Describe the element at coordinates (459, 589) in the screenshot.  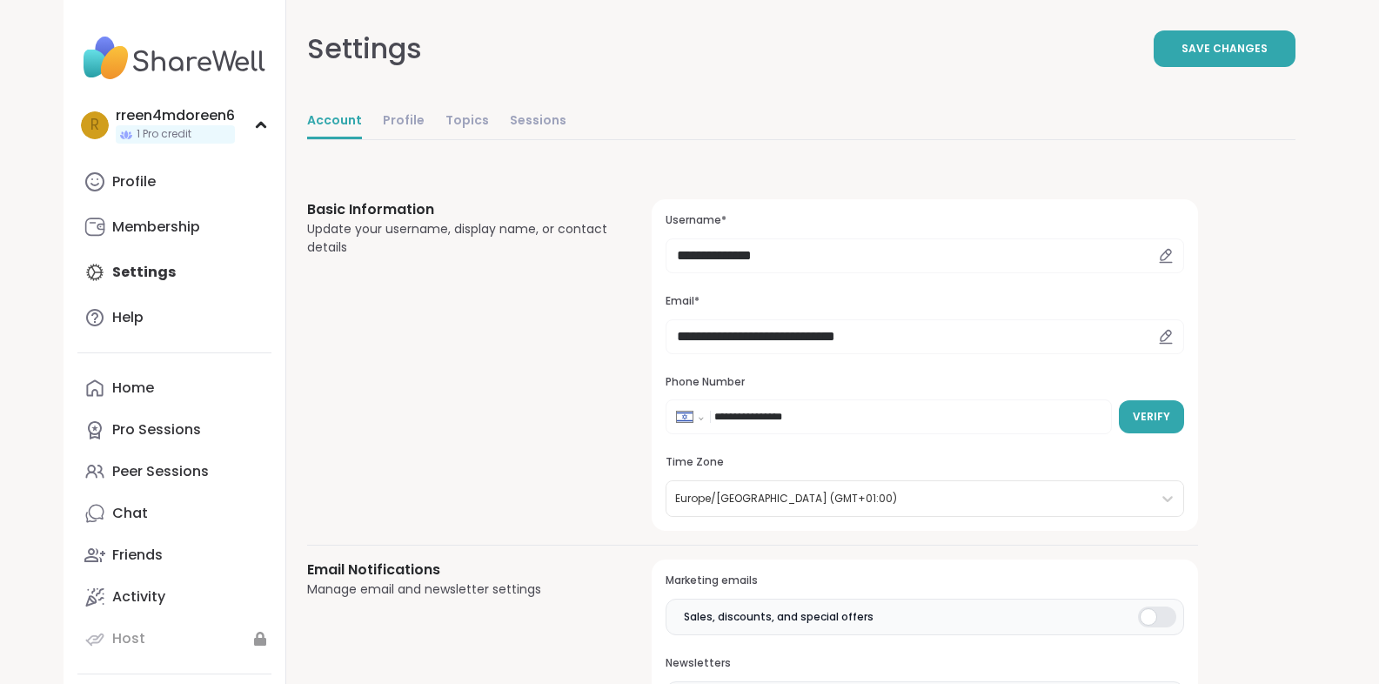
I see `div: Manage email and newsletter settings` at that location.